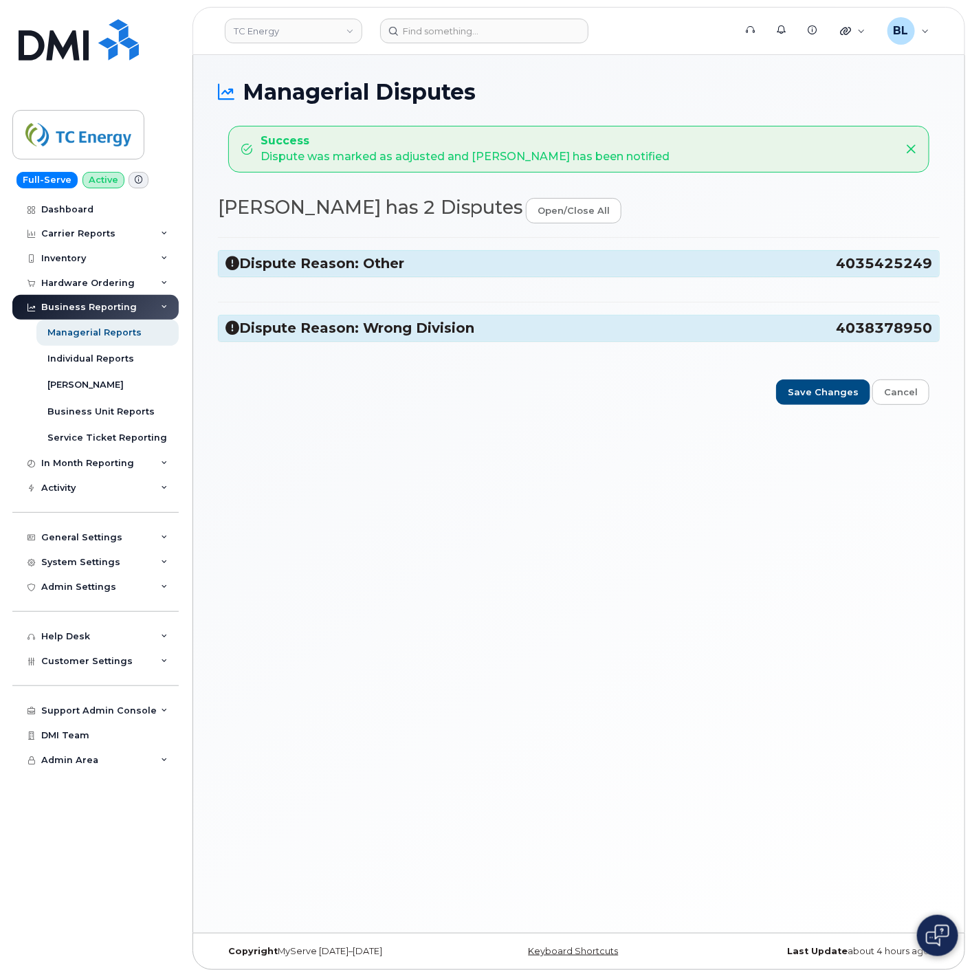 The image size is (972, 970). Describe the element at coordinates (823, 392) in the screenshot. I see `input: Save Changes` at that location.